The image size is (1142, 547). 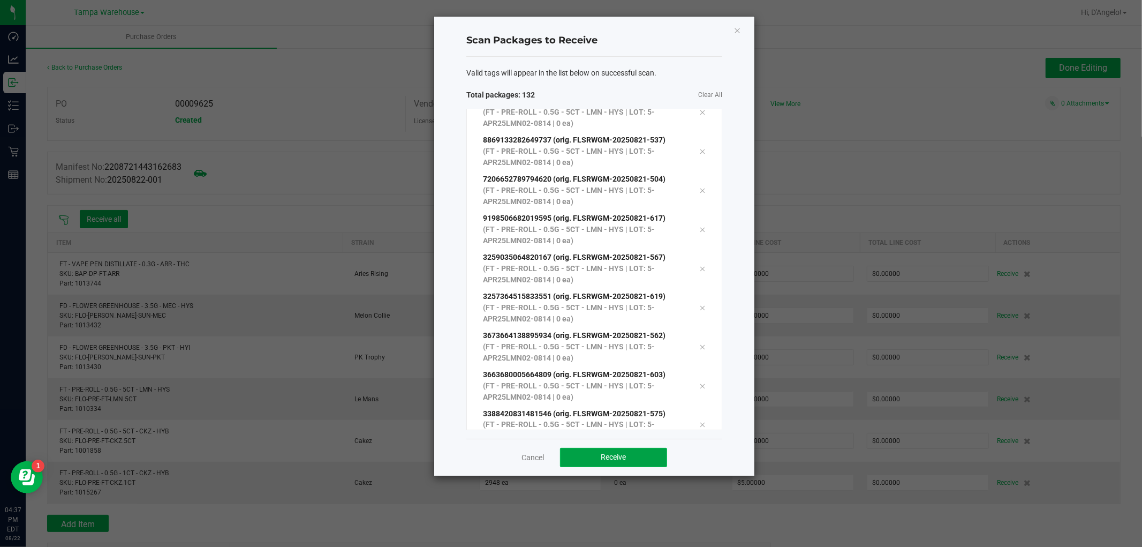 What do you see at coordinates (614, 457) in the screenshot?
I see `span: Receive` at bounding box center [614, 457].